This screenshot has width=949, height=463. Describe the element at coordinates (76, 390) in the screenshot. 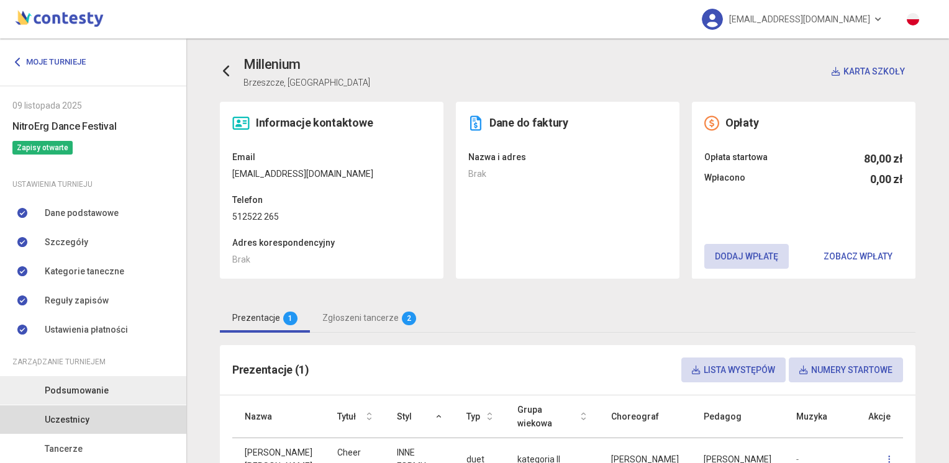

I see `span: Podsumowanie` at that location.